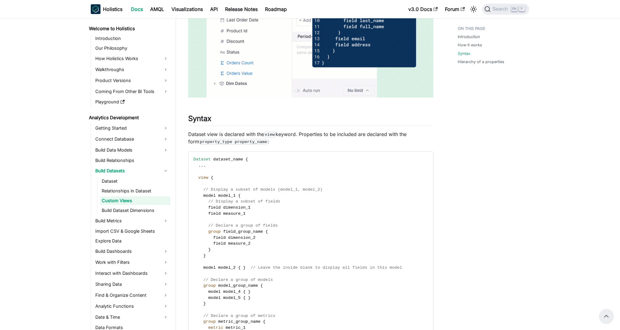 The image size is (620, 330). Describe the element at coordinates (135, 191) in the screenshot. I see `a: Relationships in Dataset` at that location.